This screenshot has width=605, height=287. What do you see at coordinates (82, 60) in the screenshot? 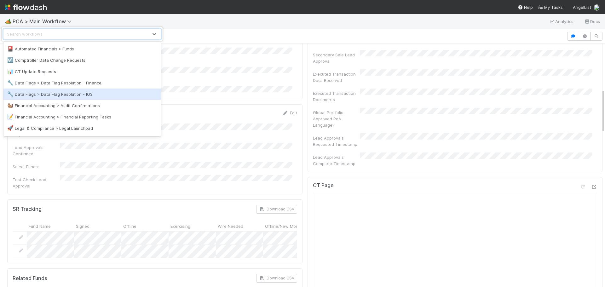
I see `div: Comptroller Data Change Requests` at bounding box center [82, 60].